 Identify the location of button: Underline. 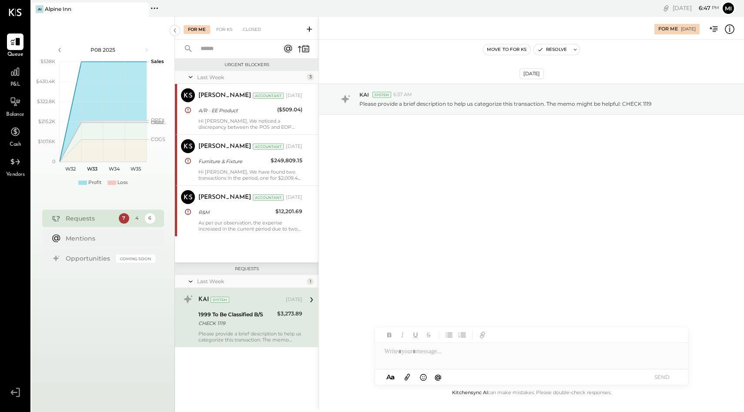
(415, 335).